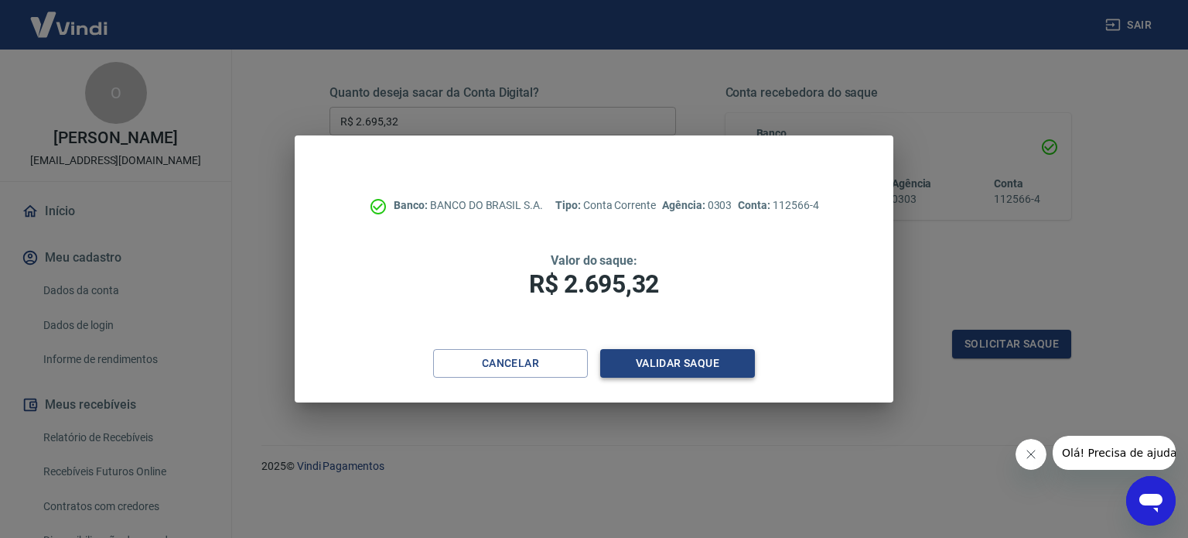  Describe the element at coordinates (677, 363) in the screenshot. I see `button: Validar saque` at that location.